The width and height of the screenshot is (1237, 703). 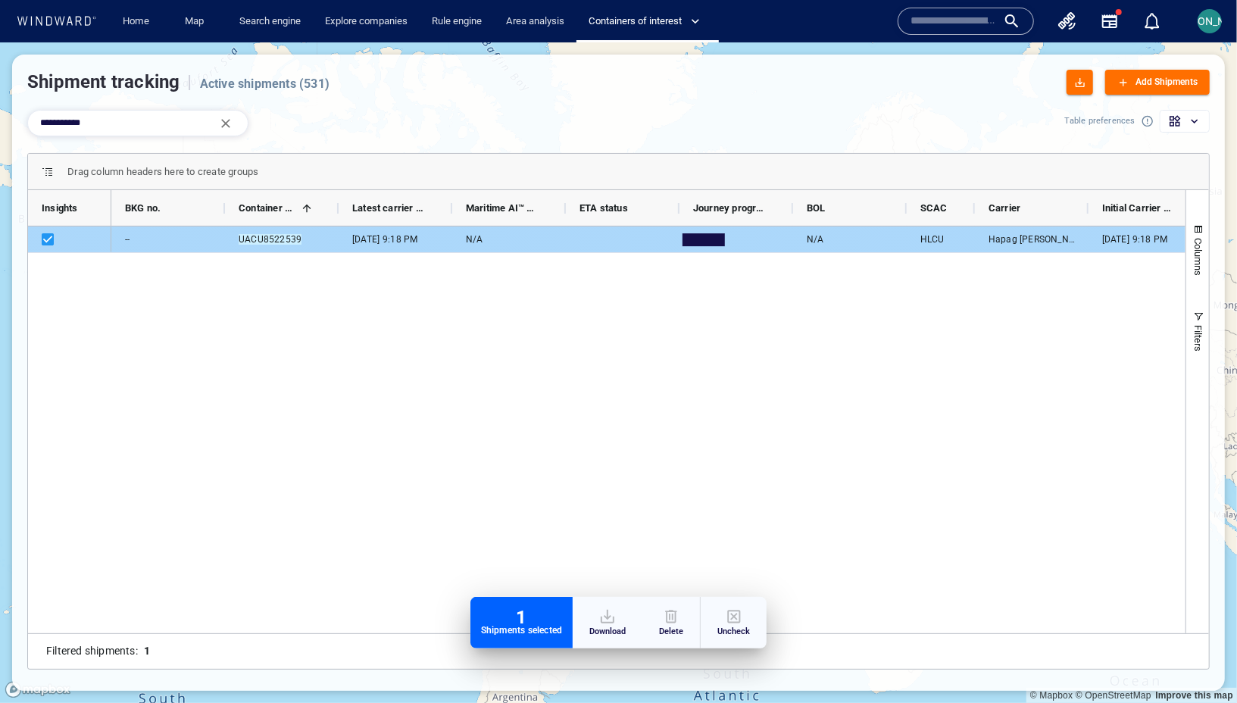 What do you see at coordinates (103, 82) in the screenshot?
I see `h5: Shipment tracking` at bounding box center [103, 82].